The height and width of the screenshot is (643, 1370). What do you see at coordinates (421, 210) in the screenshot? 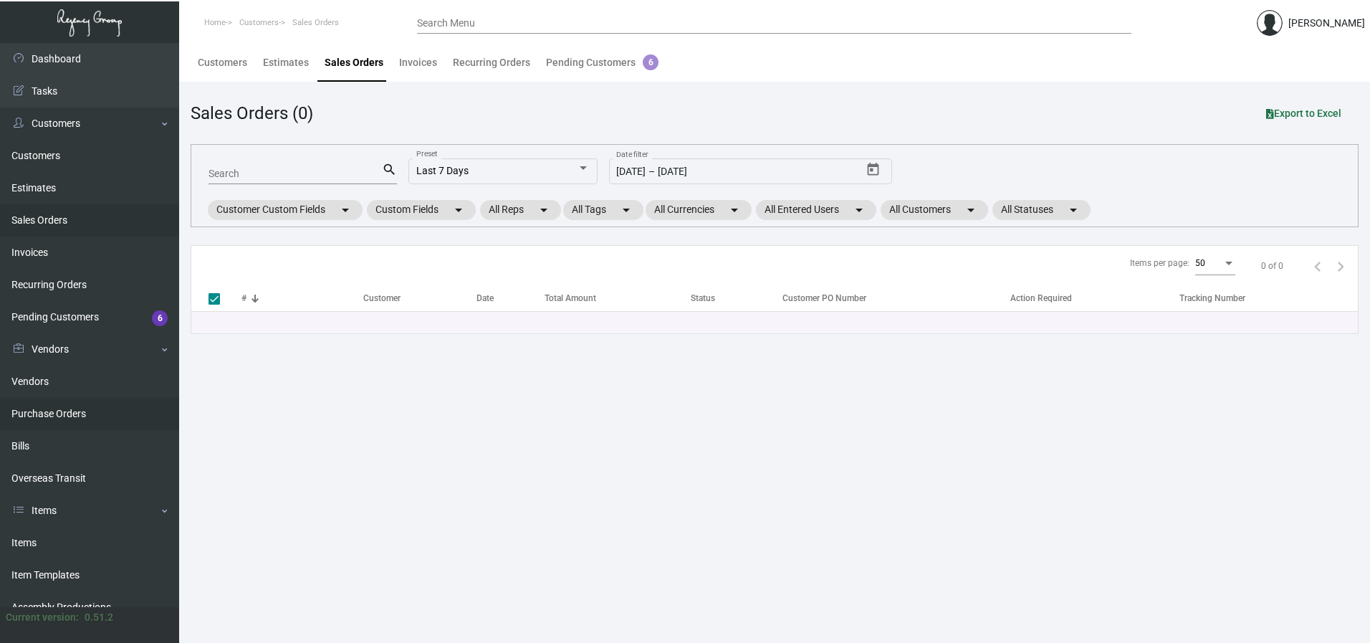
I see `mat-chip: Custom Fields` at bounding box center [421, 210].